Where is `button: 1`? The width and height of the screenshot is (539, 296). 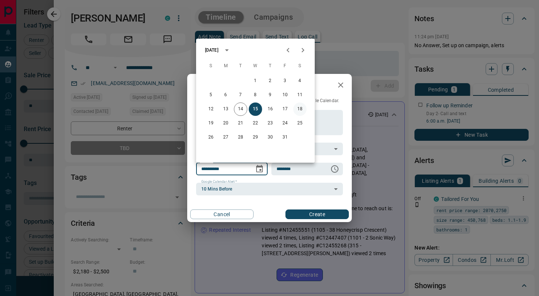 button: 1 is located at coordinates (256, 81).